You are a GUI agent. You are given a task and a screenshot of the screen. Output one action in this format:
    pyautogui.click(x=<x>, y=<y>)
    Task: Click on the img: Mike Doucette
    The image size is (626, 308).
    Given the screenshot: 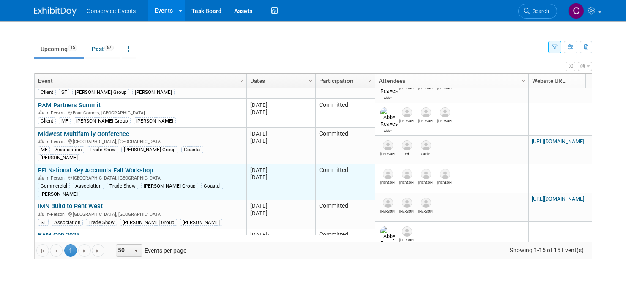 What is the action you would take?
    pyautogui.click(x=426, y=112)
    